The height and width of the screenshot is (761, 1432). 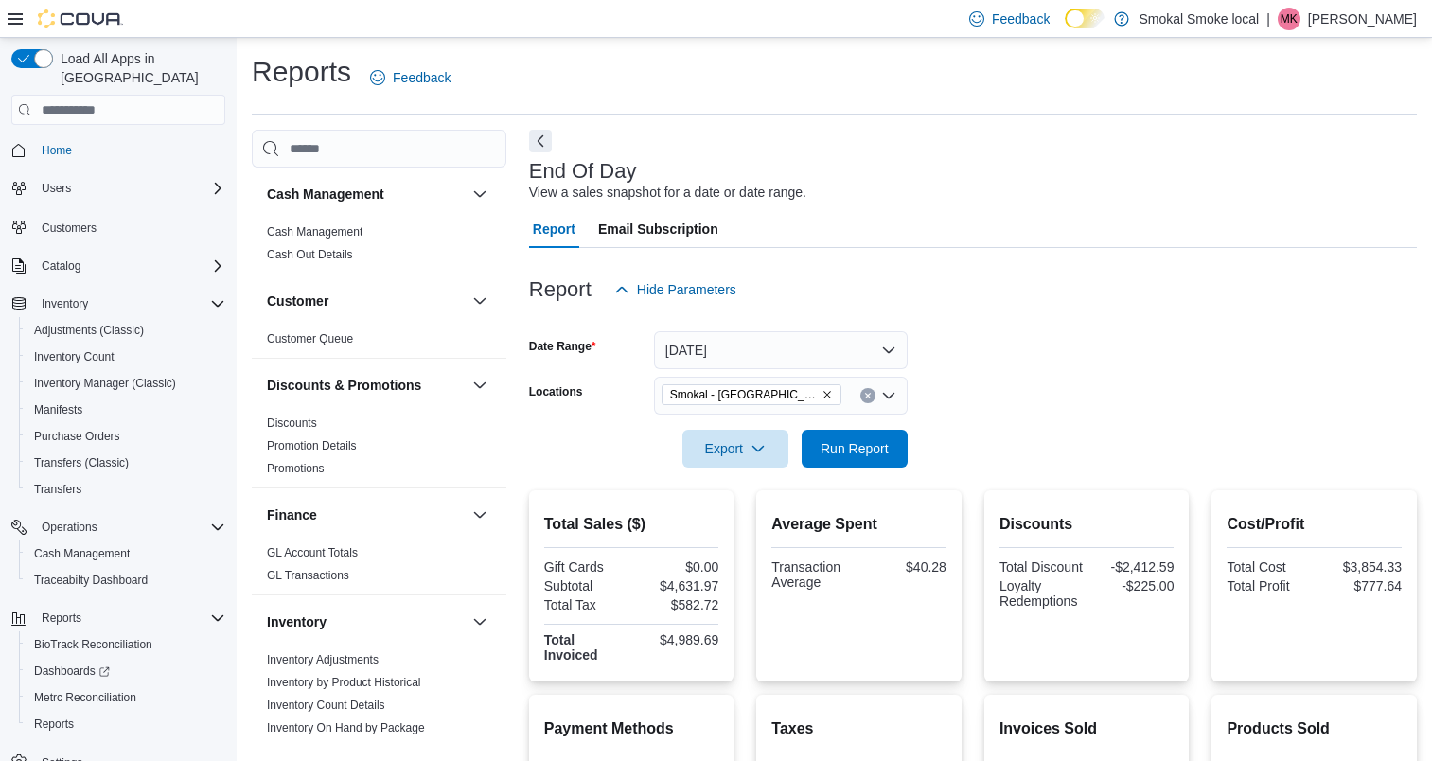 What do you see at coordinates (91, 580) in the screenshot?
I see `span: Traceabilty Dashboard` at bounding box center [91, 580].